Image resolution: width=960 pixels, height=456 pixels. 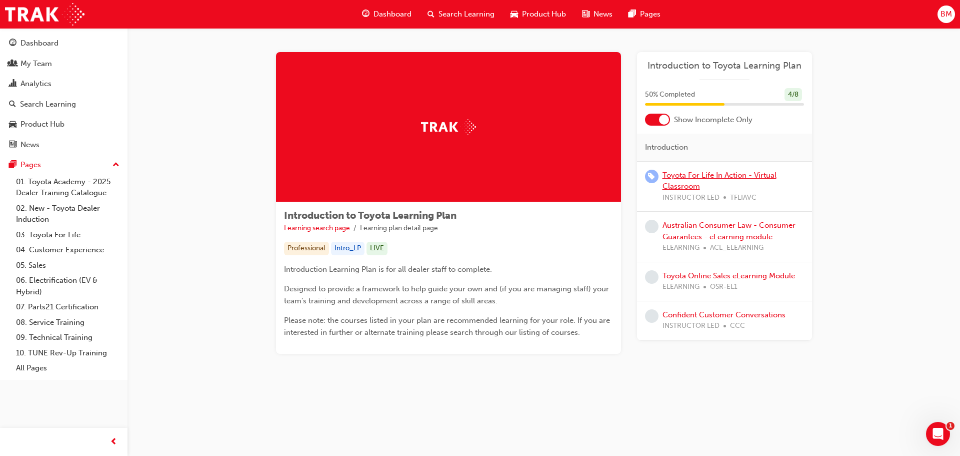 What do you see at coordinates (64, 104) in the screenshot?
I see `a: Search Learning` at bounding box center [64, 104].